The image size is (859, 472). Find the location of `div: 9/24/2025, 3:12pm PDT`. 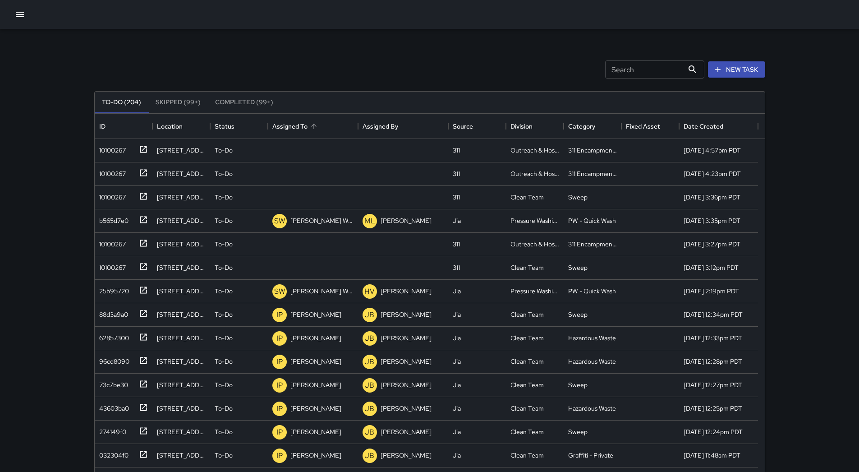

div: 9/24/2025, 3:12pm PDT is located at coordinates (711, 267).